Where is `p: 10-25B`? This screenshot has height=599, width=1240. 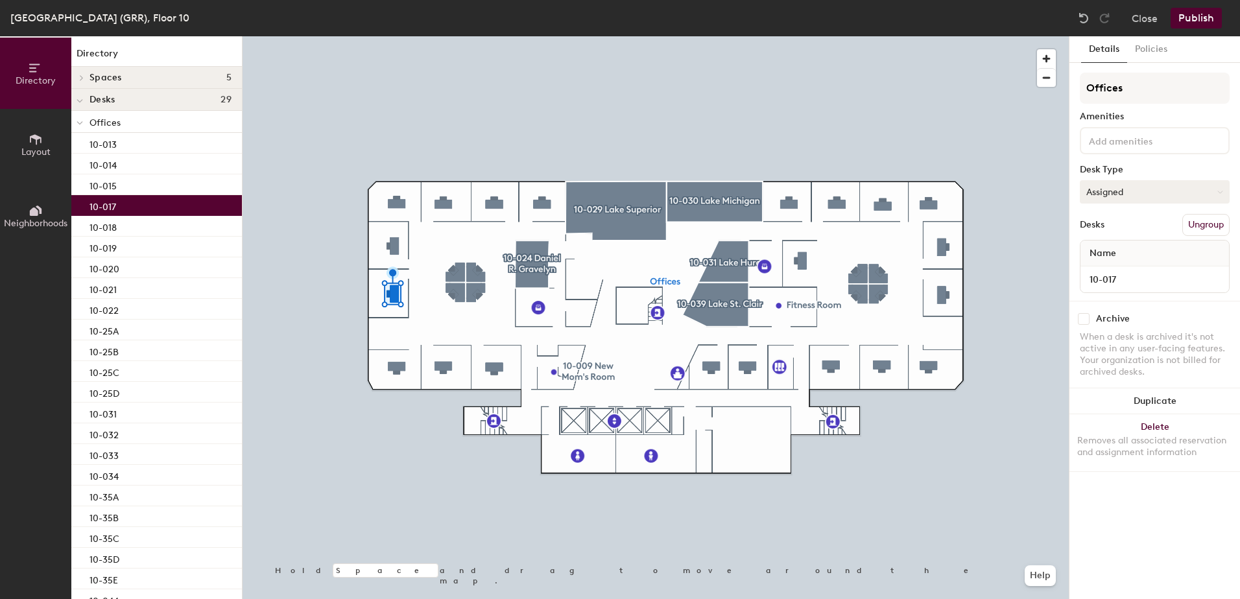 p: 10-25B is located at coordinates (104, 350).